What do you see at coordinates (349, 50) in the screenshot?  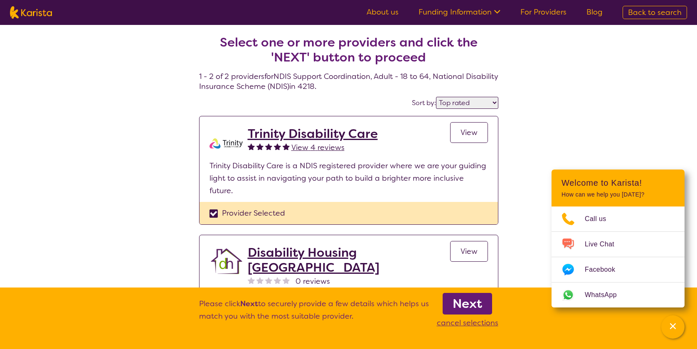 I see `h2: Select one or more providers and click the 'NEXT' button to proceed` at bounding box center [349, 50].